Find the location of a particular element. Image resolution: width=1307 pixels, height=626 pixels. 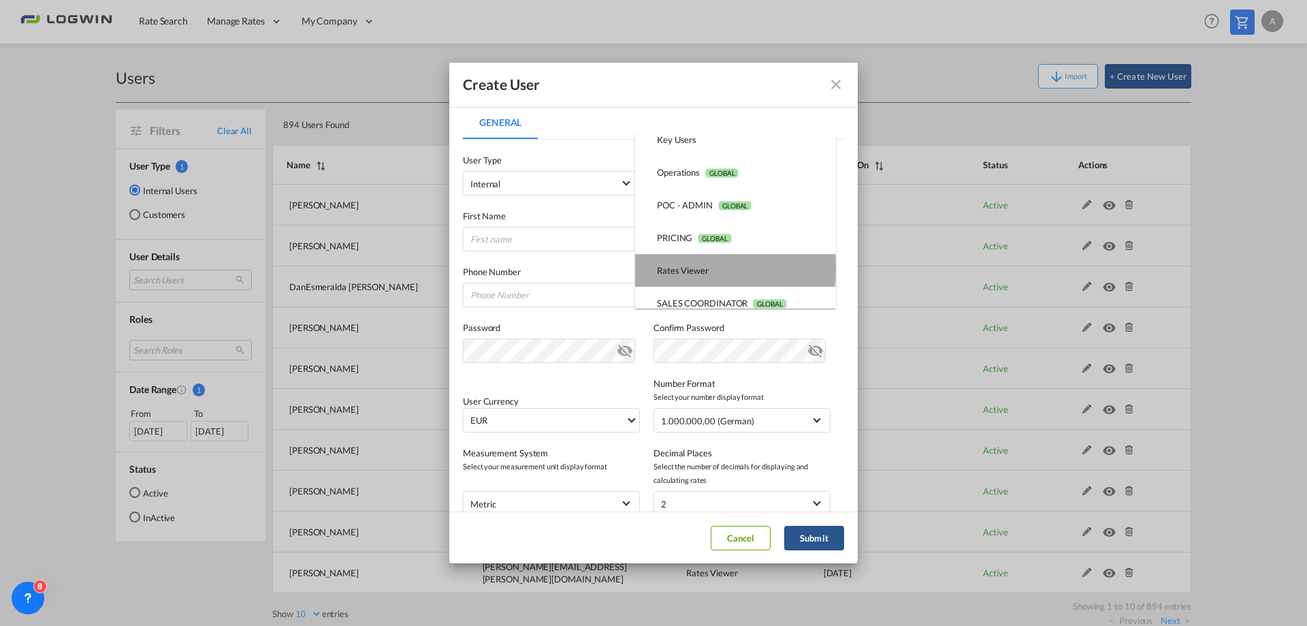

div: PRICING is located at coordinates (694, 238).